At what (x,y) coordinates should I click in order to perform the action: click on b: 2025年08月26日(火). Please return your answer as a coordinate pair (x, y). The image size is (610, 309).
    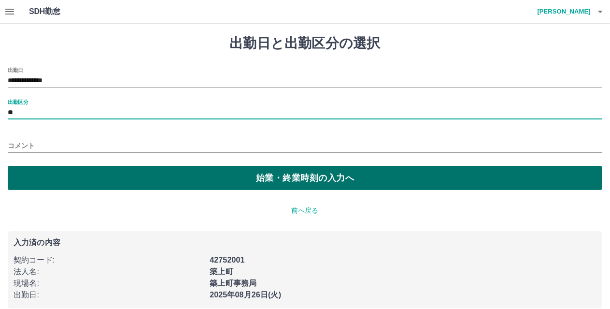
    Looking at the image, I should click on (245, 294).